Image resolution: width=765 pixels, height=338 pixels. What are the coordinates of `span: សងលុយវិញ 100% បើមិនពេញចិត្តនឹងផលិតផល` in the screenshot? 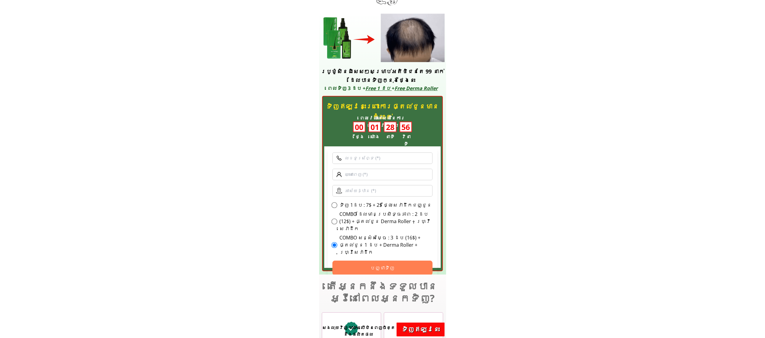 It's located at (359, 331).